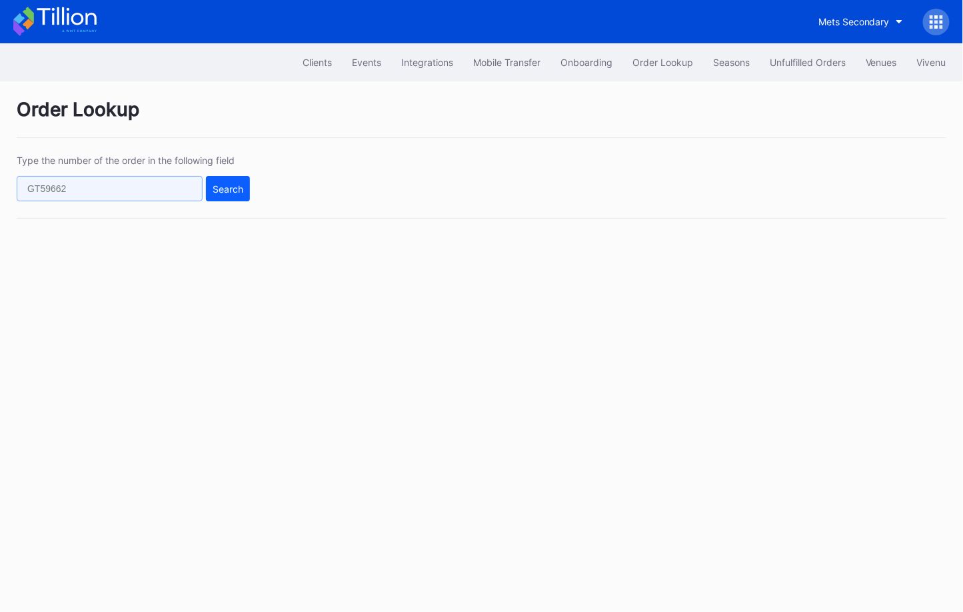  What do you see at coordinates (932, 62) in the screenshot?
I see `a: Vivenu` at bounding box center [932, 62].